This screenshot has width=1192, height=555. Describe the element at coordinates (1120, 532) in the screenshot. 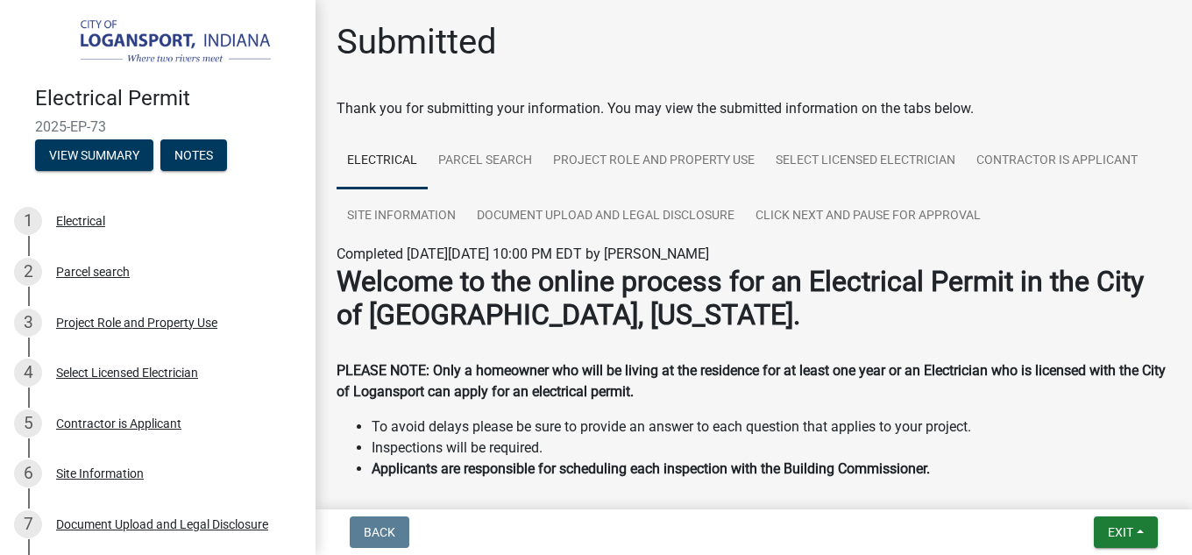

I see `span: Exit` at that location.